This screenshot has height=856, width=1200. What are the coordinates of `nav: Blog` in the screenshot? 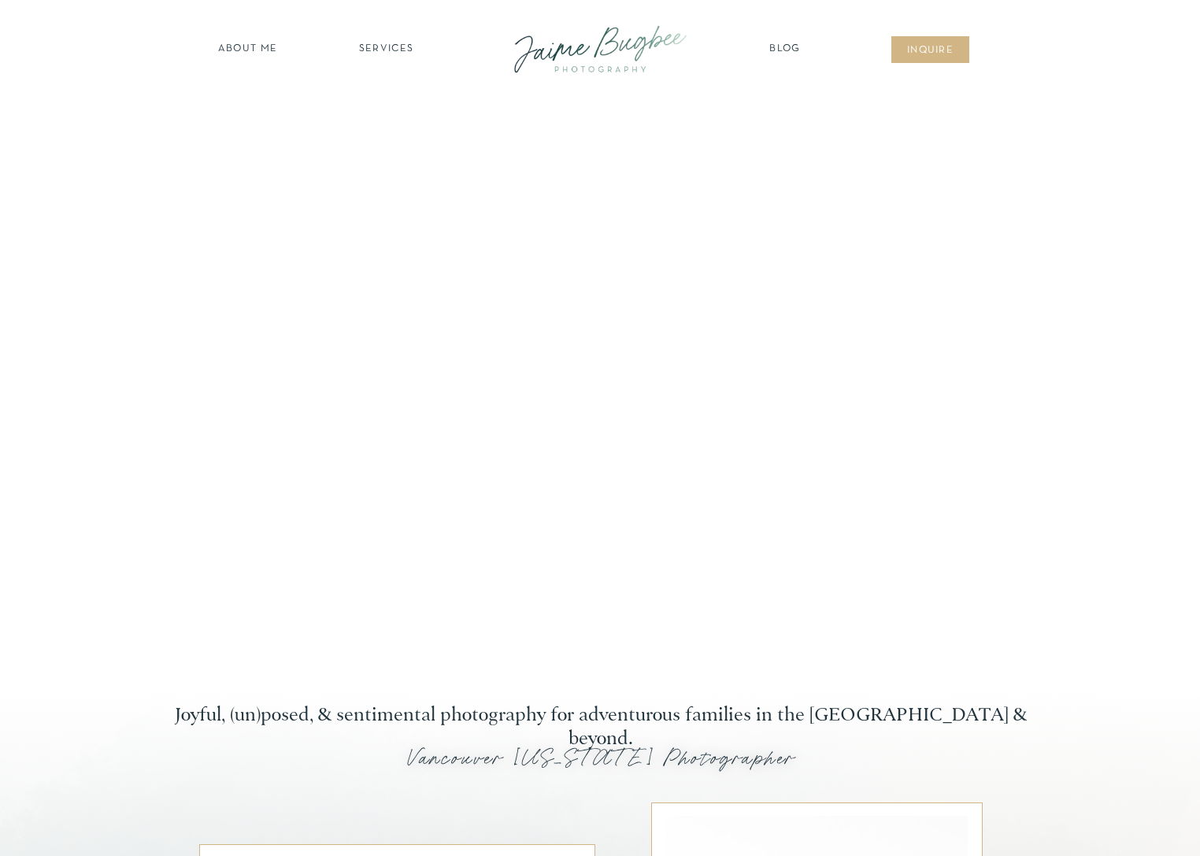 It's located at (785, 50).